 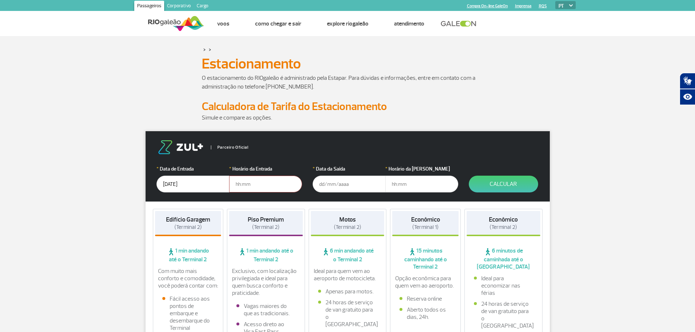 What do you see at coordinates (503, 184) in the screenshot?
I see `button: Calcular` at bounding box center [503, 184].